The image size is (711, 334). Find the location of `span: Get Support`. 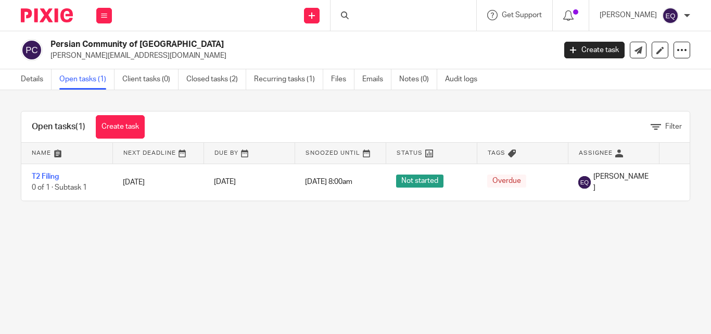

span: Get Support is located at coordinates (521, 15).